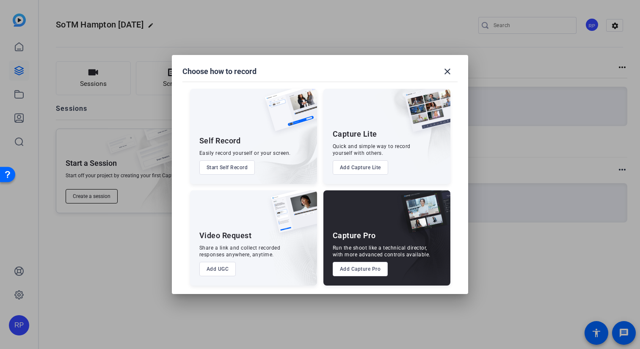 The height and width of the screenshot is (349, 640). I want to click on div: Video Request, so click(226, 236).